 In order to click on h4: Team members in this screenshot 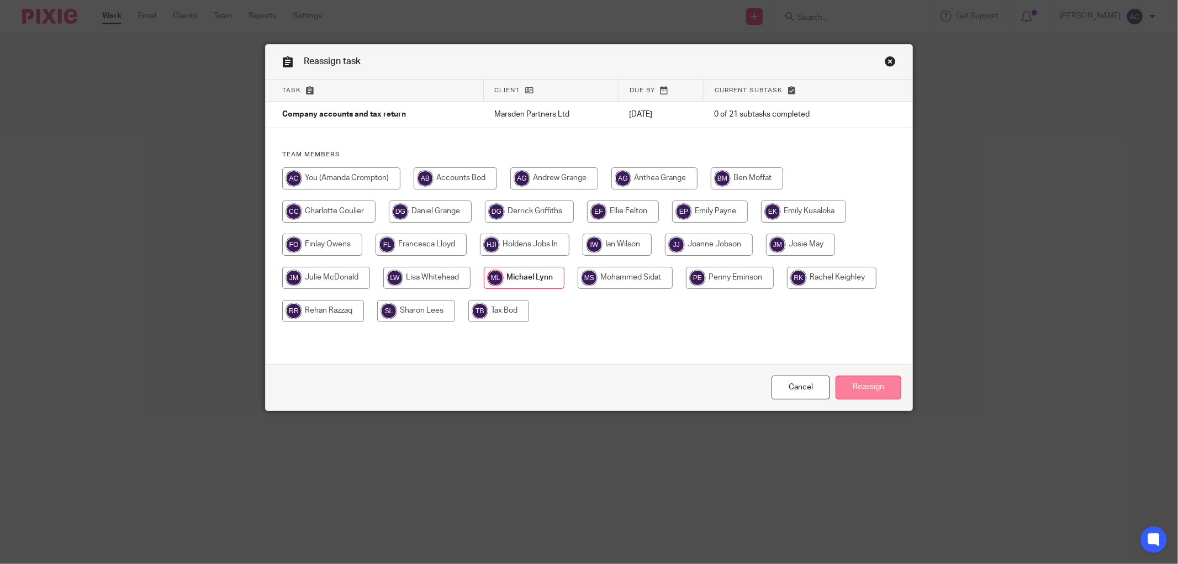, I will do `click(589, 155)`.